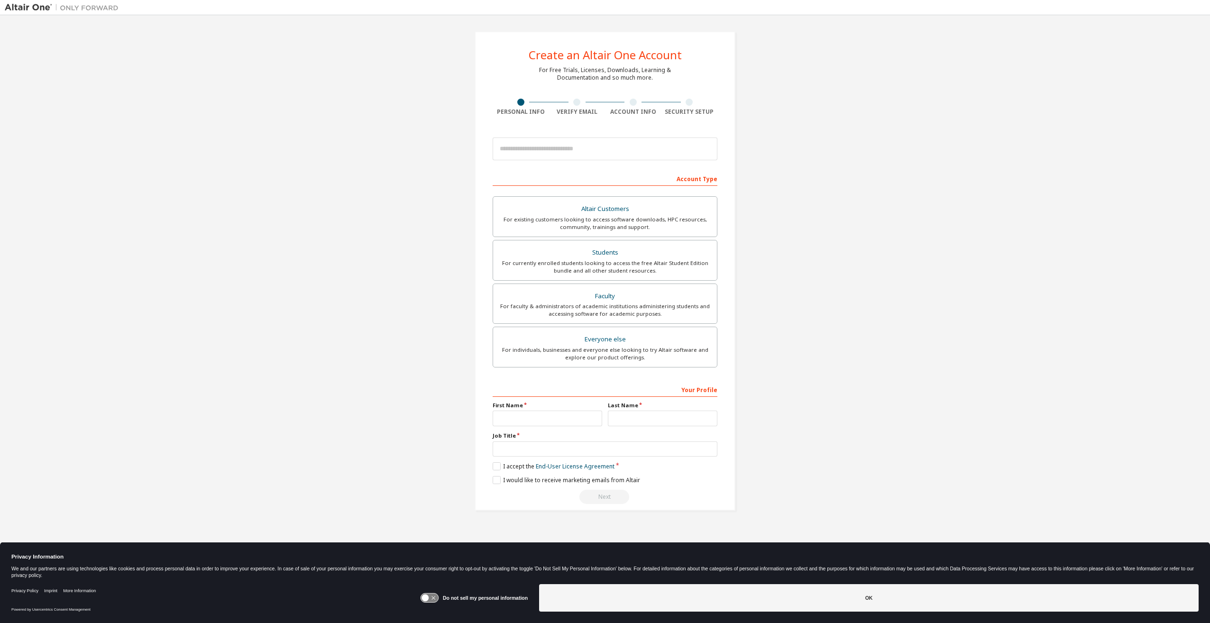  What do you see at coordinates (605, 74) in the screenshot?
I see `div: For Free Trials, Licenses, Downloads, Learning & Documentation and so much more.` at bounding box center [605, 74].